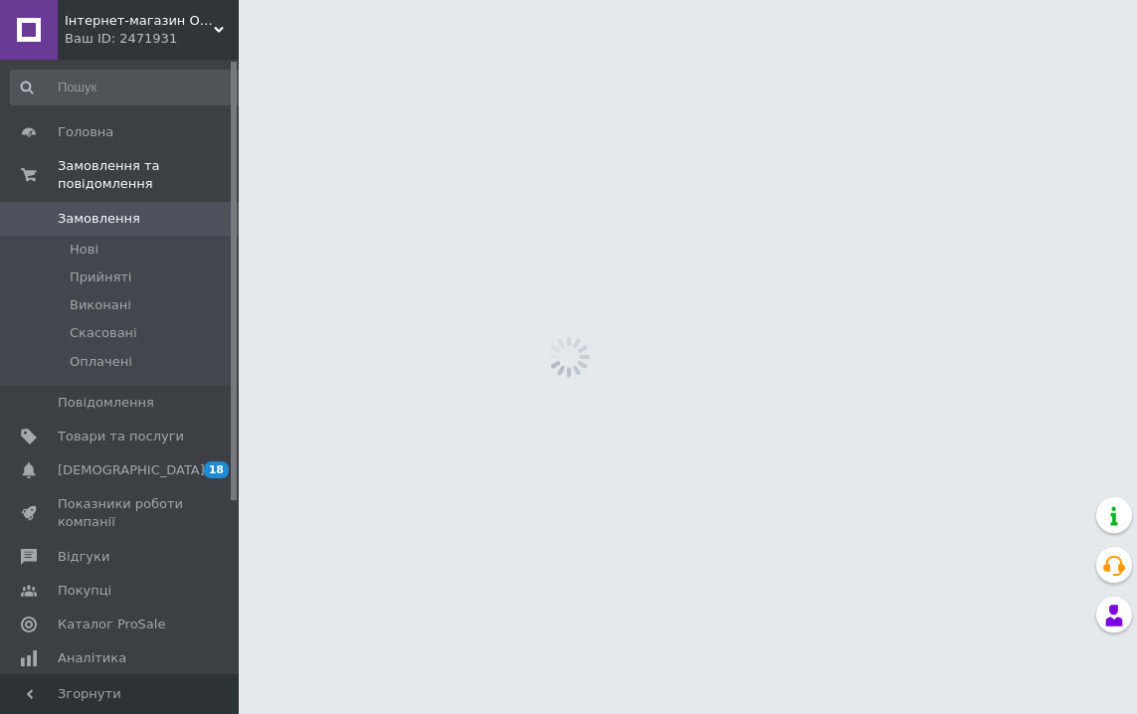 This screenshot has width=1137, height=714. What do you see at coordinates (151, 39) in the screenshot?
I see `div: Ваш ID: 2471931` at bounding box center [151, 39].